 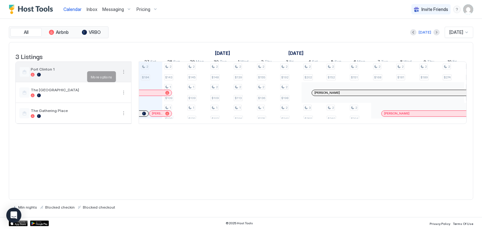 What do you see at coordinates (14, 215) in the screenshot?
I see `div: Open Intercom Messenger` at bounding box center [14, 215].